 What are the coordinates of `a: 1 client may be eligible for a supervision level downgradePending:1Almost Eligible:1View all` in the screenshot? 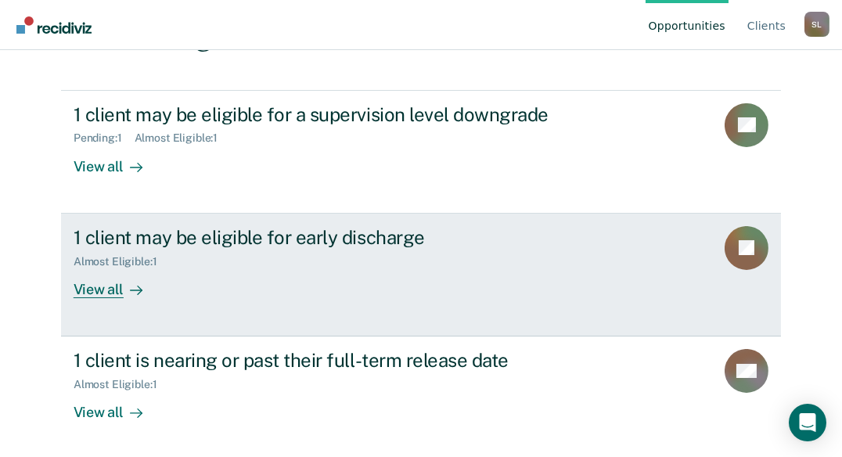 It's located at (421, 152).